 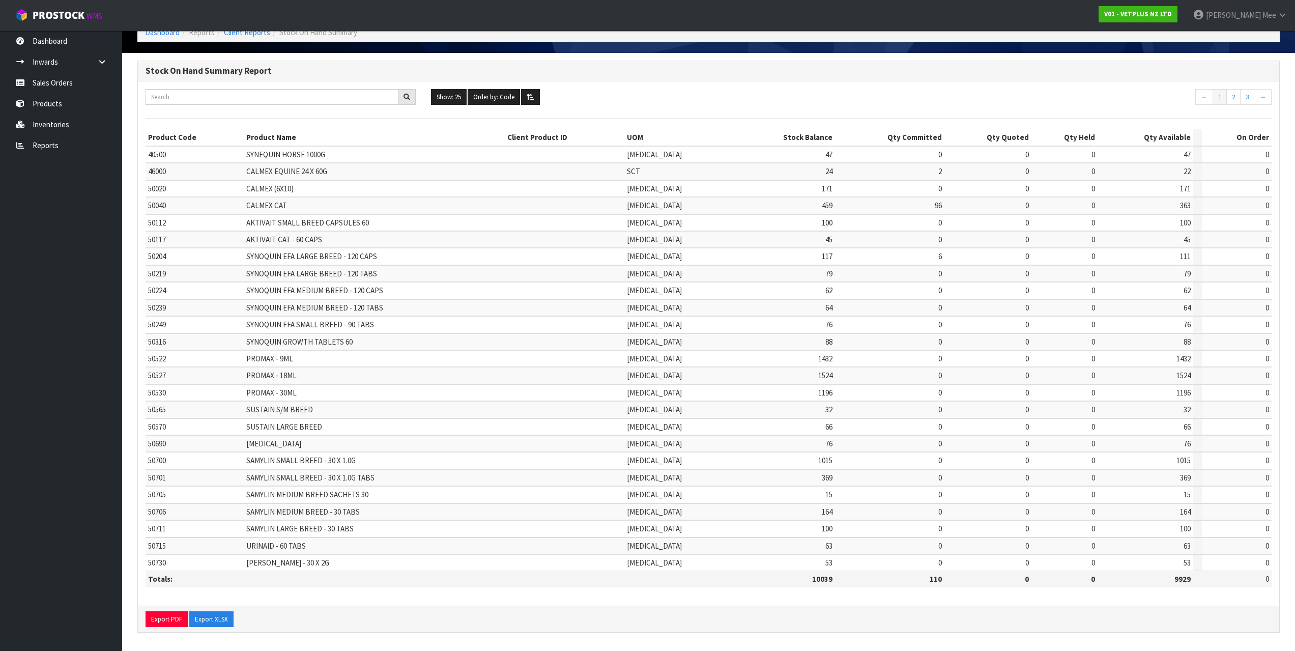 I want to click on span: 50224, so click(x=157, y=290).